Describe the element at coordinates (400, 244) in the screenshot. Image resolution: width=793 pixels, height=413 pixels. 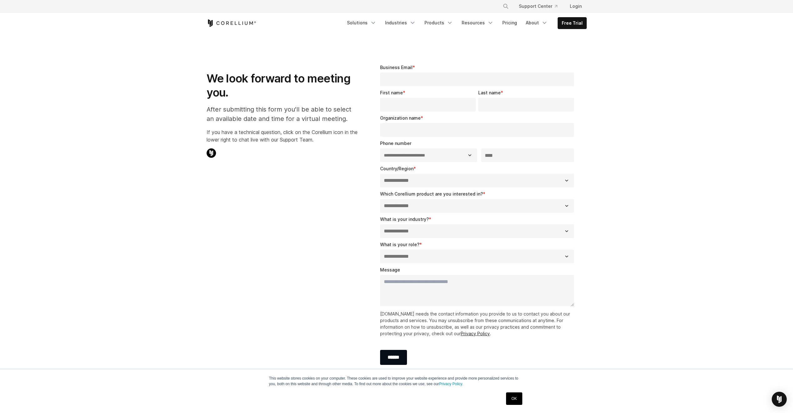
I see `span: What is your role?` at that location.